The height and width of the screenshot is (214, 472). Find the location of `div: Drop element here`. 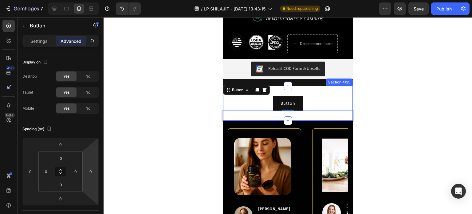

div: Drop element here is located at coordinates (93, 26).